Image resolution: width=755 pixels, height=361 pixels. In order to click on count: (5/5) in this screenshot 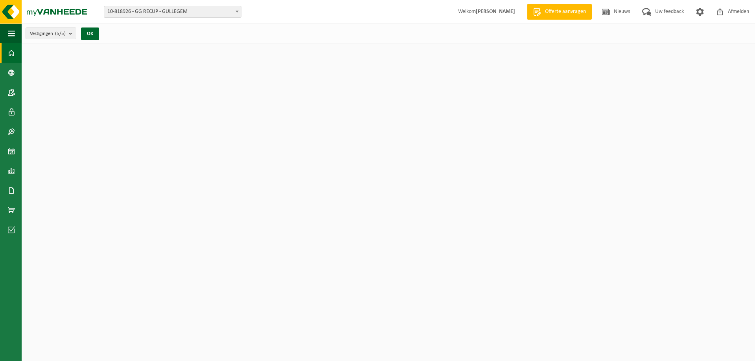, I will do `click(60, 33)`.